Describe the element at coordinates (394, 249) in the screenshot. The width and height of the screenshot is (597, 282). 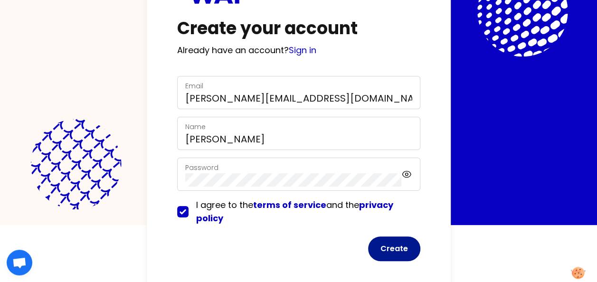
I see `button: Create` at that location.